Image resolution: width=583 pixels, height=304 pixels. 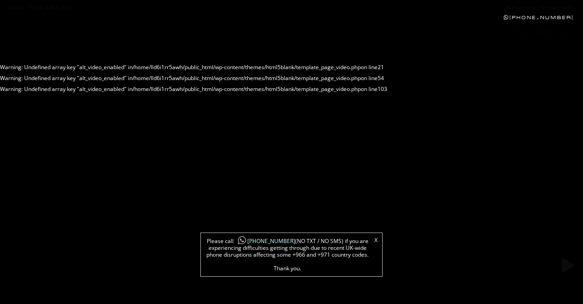 I want to click on b: 21, so click(x=381, y=67).